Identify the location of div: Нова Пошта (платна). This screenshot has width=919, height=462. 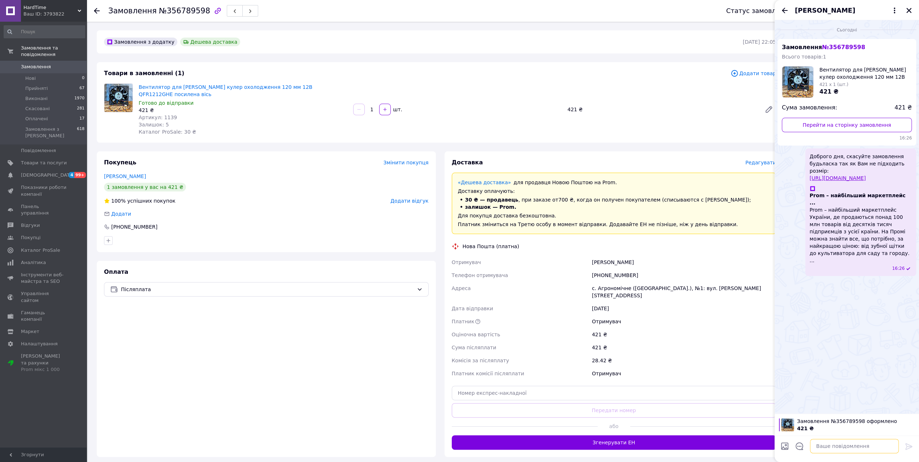
(491, 246).